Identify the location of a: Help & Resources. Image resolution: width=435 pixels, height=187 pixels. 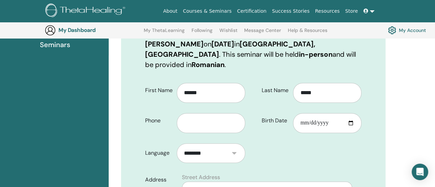
(308, 33).